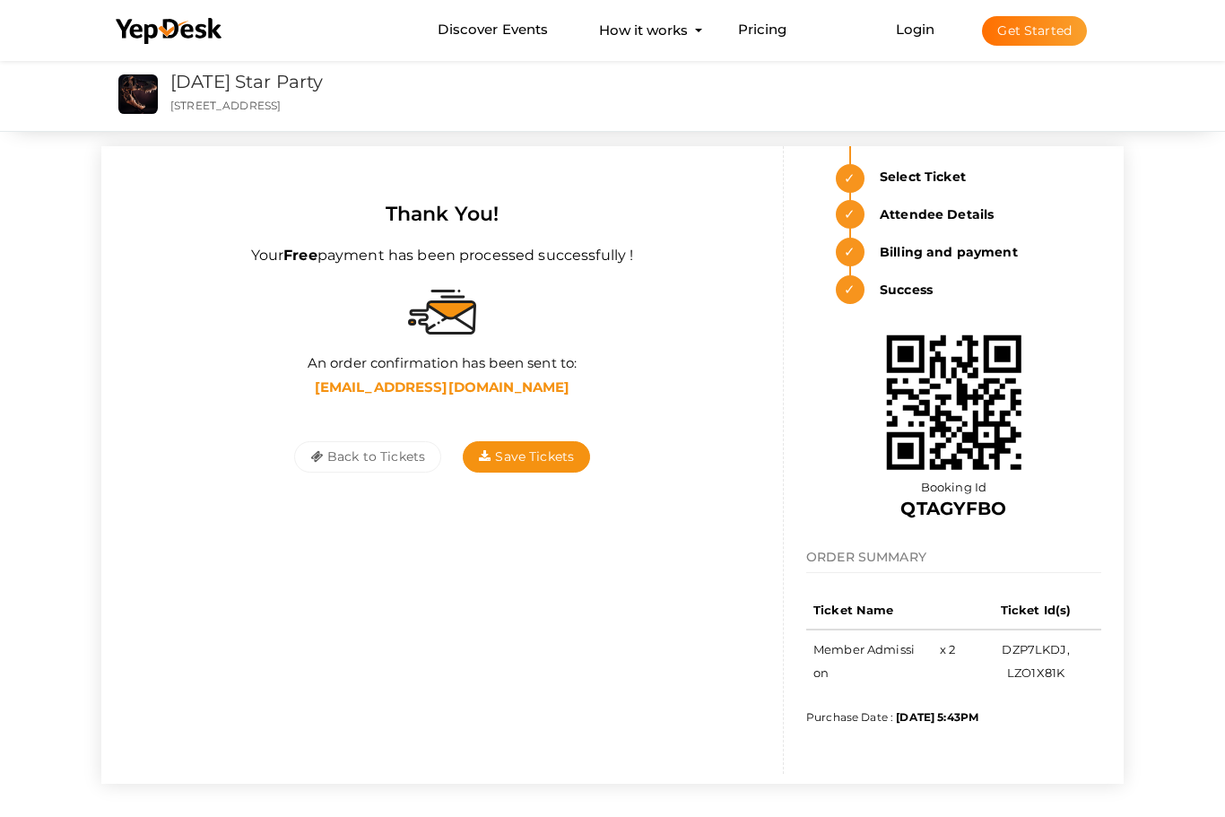  Describe the element at coordinates (300, 256) in the screenshot. I see `b: Free` at that location.